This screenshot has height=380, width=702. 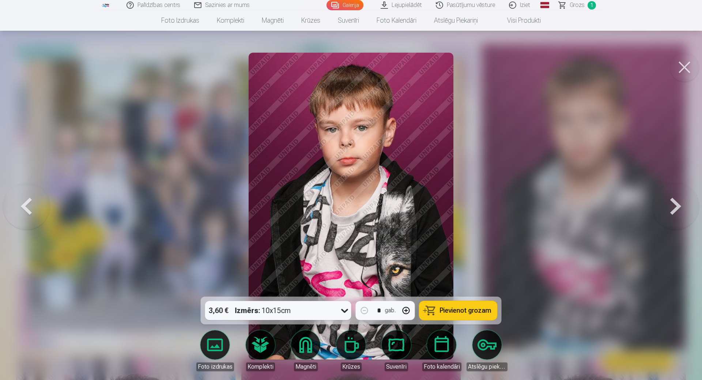 I want to click on div: Komplekti, so click(x=260, y=367).